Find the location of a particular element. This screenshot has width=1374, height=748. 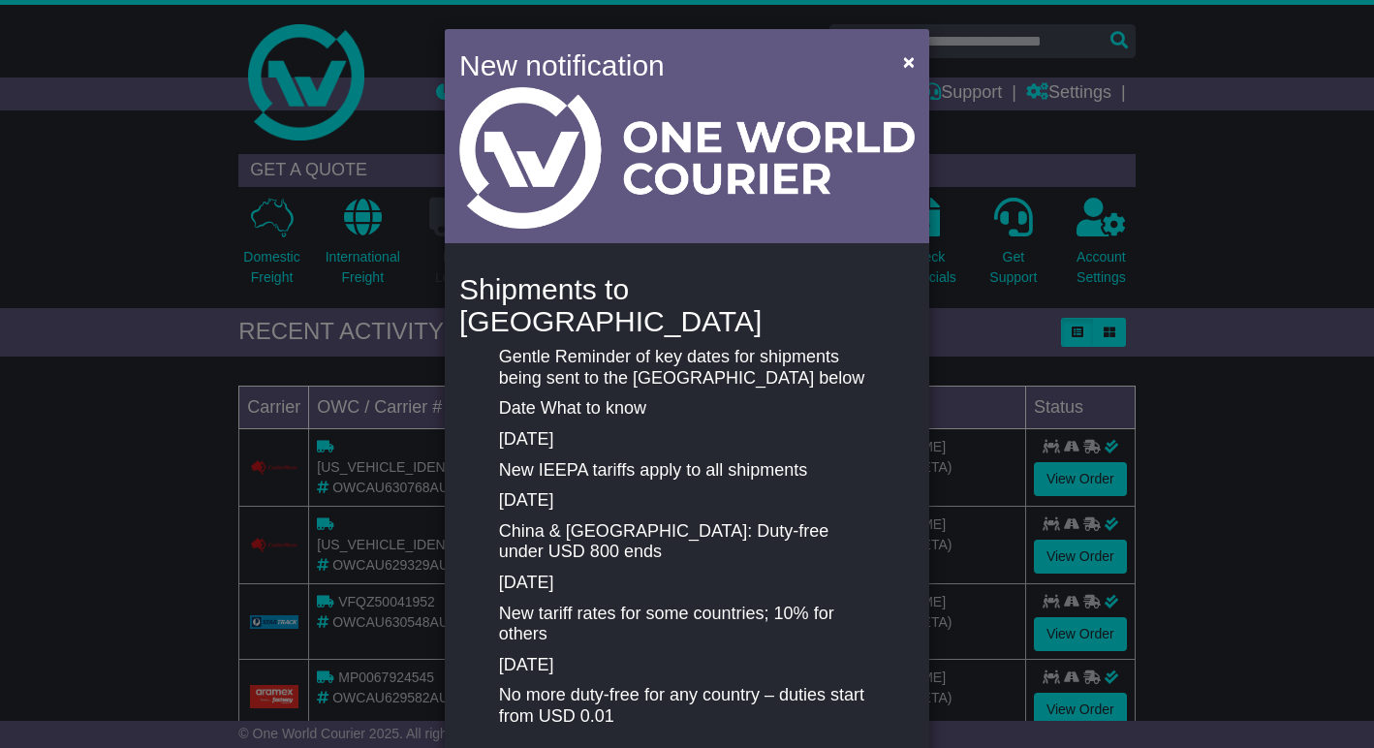

button: Close is located at coordinates (909, 61).